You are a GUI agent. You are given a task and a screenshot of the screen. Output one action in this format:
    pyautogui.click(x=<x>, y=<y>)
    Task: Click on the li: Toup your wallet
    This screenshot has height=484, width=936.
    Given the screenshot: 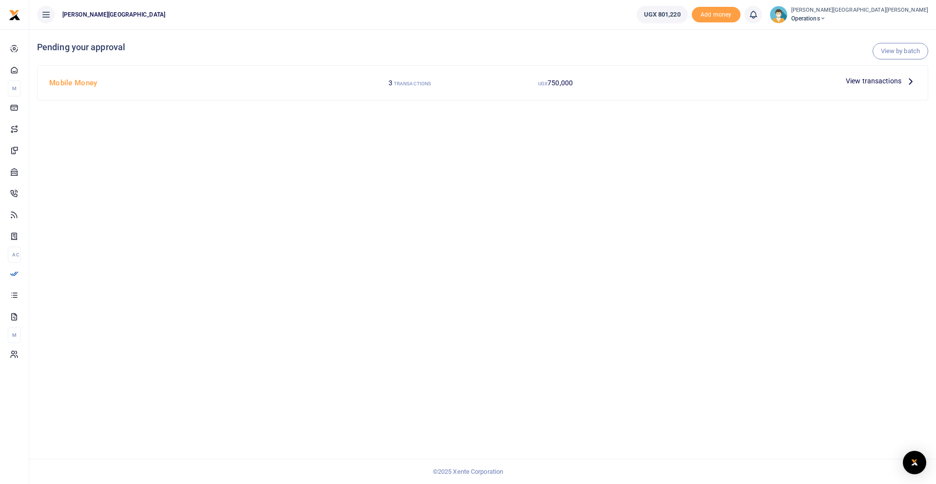 What is the action you would take?
    pyautogui.click(x=716, y=15)
    